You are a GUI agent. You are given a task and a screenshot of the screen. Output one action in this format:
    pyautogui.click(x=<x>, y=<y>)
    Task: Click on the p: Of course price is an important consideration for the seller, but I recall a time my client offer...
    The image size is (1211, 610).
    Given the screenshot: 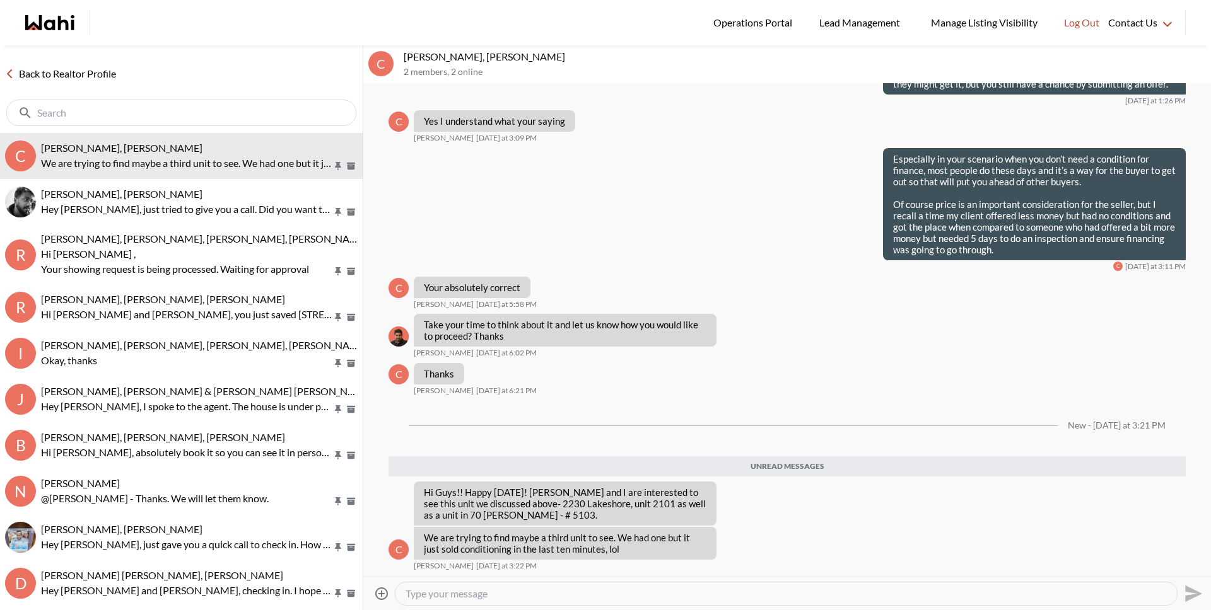 What is the action you would take?
    pyautogui.click(x=1034, y=227)
    